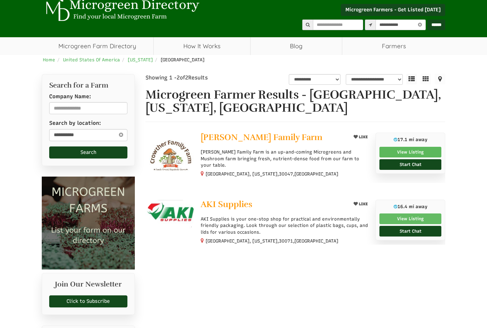 Image resolution: width=487 pixels, height=328 pixels. I want to click on p: AKI Supplies is your one-stop shop for practical and environmentally friendly packaging. Look thr..., so click(285, 225).